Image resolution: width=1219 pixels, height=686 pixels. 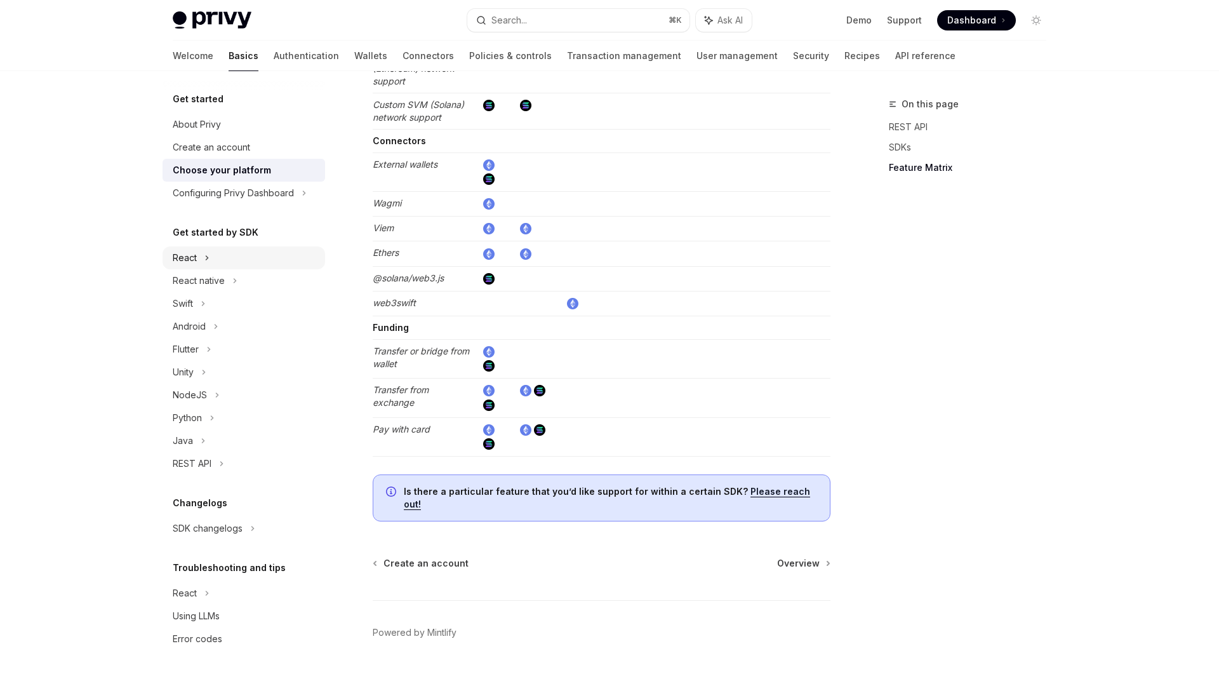 I want to click on div: Configuring Privy Dashboard, so click(x=233, y=193).